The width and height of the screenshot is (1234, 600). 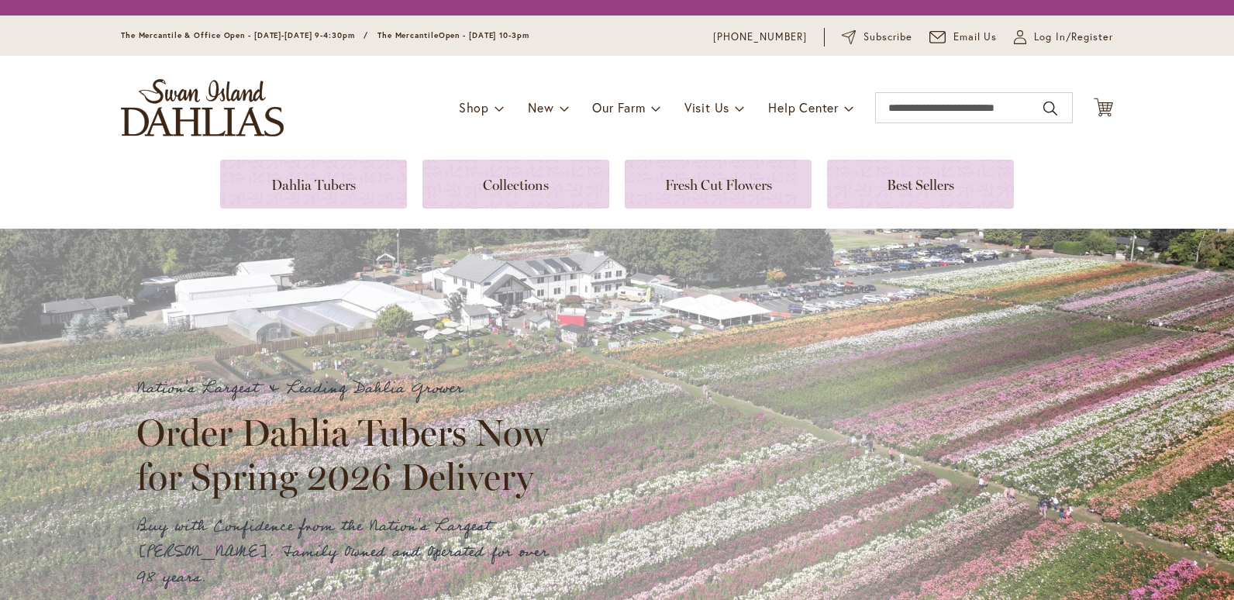 What do you see at coordinates (1073, 37) in the screenshot?
I see `span: Log In/Register` at bounding box center [1073, 37].